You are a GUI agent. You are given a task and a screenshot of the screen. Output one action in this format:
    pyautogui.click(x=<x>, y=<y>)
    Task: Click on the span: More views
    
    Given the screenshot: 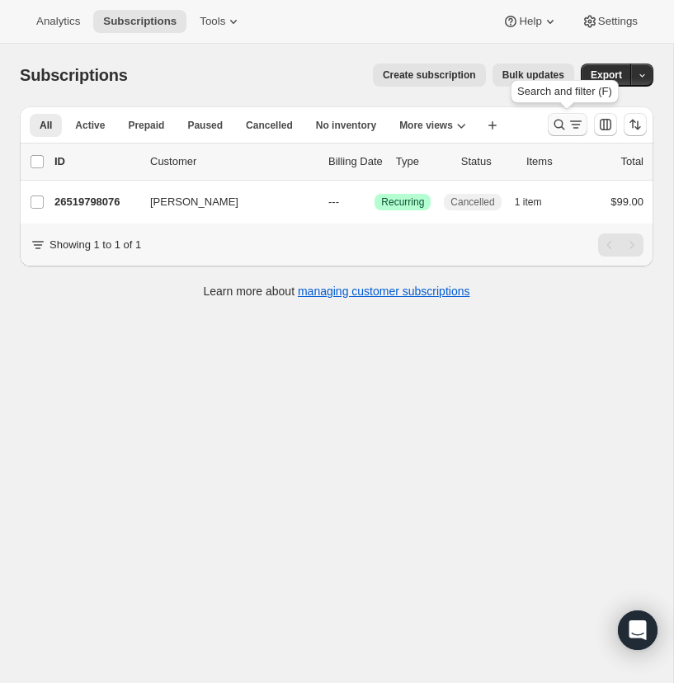 What is the action you would take?
    pyautogui.click(x=425, y=125)
    